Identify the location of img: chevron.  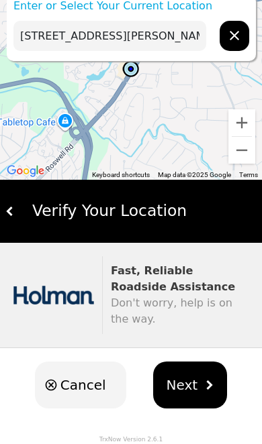
(209, 385).